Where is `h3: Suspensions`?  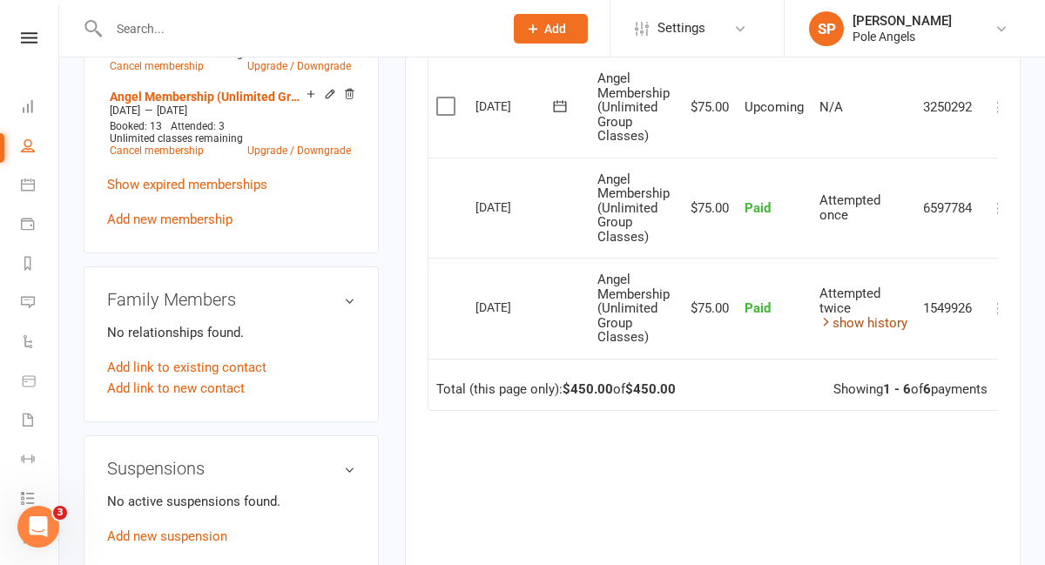
h3: Suspensions is located at coordinates (231, 468).